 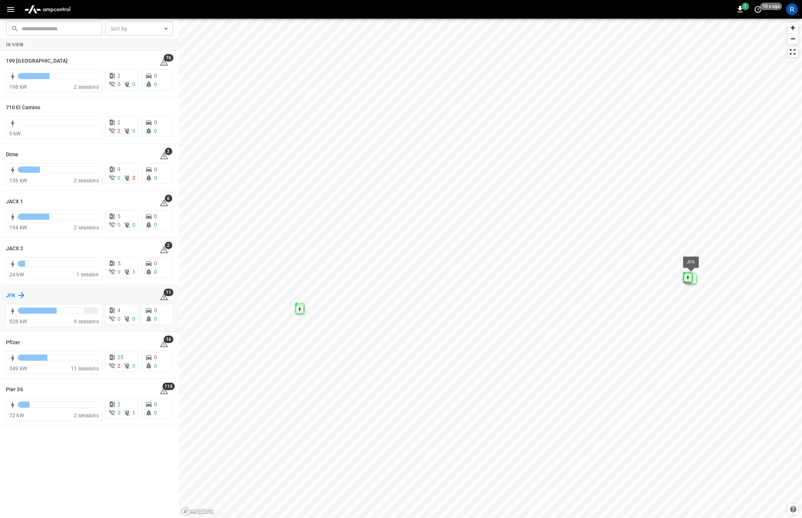 I want to click on span: Zoom out, so click(x=793, y=39).